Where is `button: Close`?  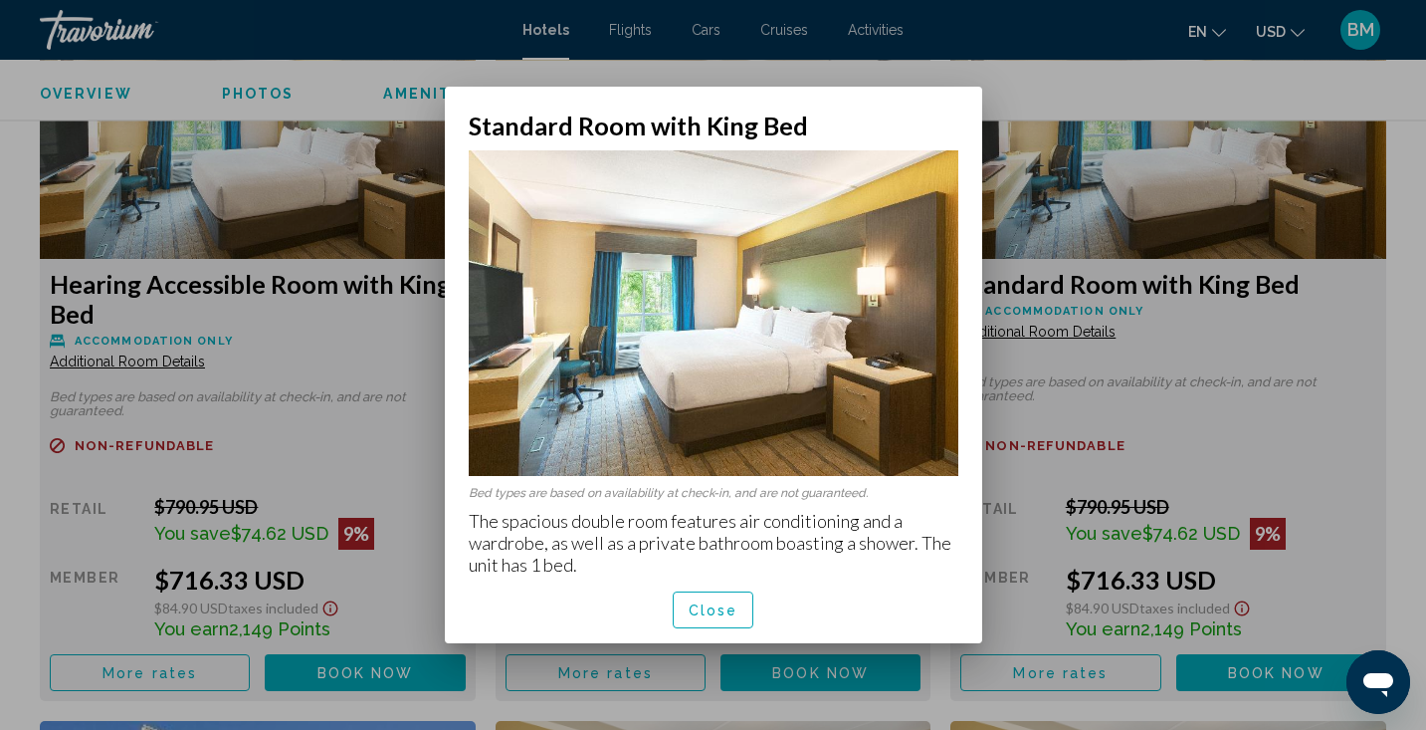 button: Close is located at coordinates (714, 609).